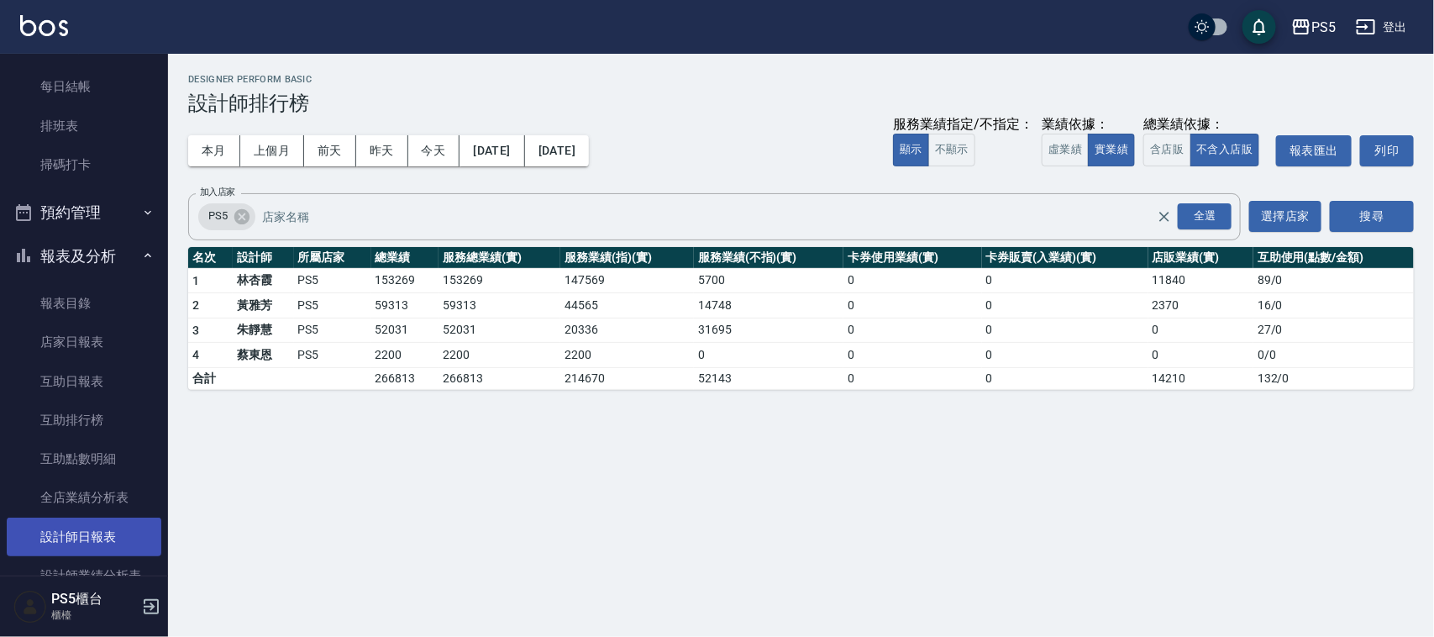 The image size is (1434, 637). I want to click on div: 服務業績指定/不指定：, so click(963, 124).